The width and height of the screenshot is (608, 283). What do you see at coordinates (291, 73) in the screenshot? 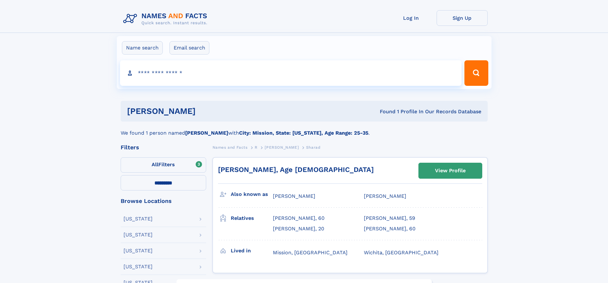
I see `input: search input` at bounding box center [291, 73].